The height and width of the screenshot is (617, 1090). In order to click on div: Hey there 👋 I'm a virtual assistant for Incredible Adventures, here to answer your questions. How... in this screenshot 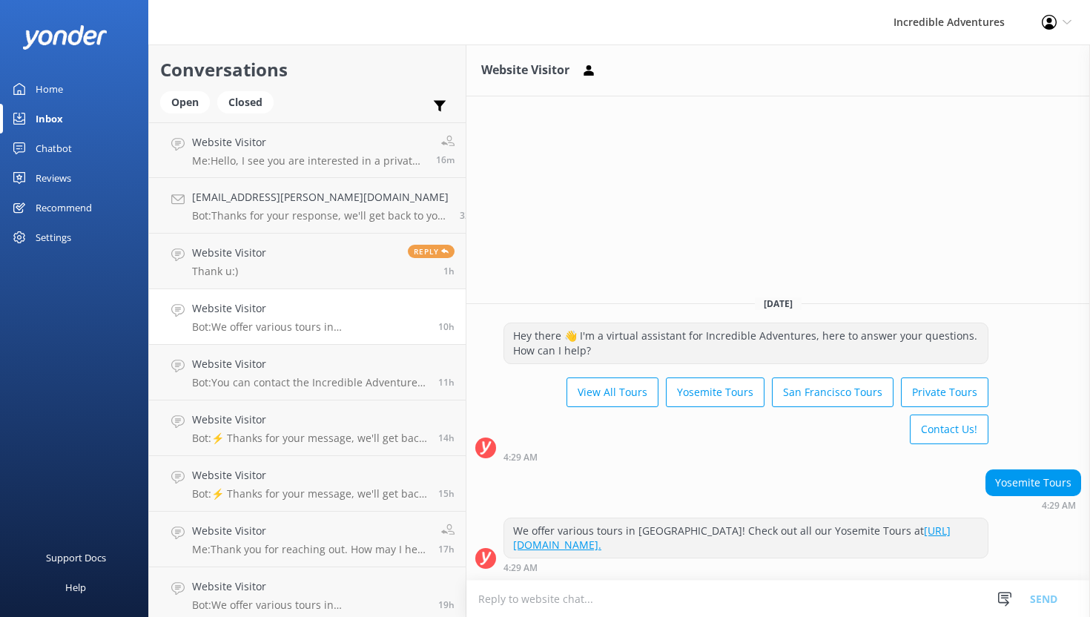, I will do `click(746, 343)`.